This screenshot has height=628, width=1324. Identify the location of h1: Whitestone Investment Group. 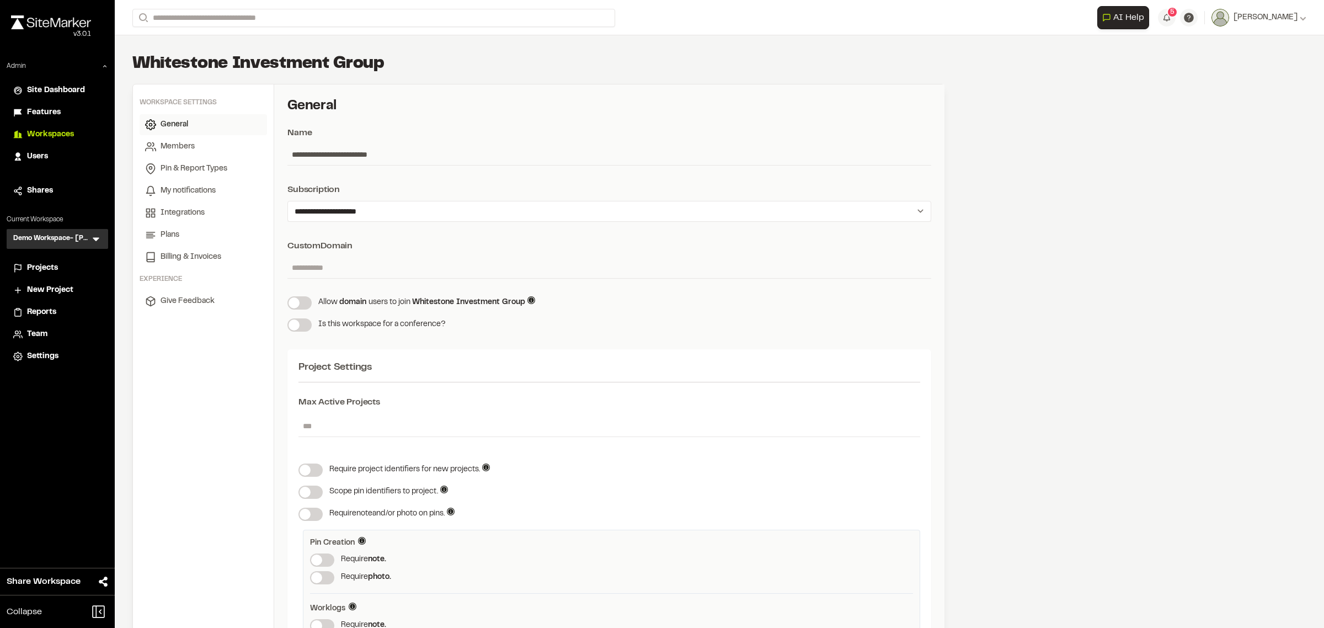
(258, 64).